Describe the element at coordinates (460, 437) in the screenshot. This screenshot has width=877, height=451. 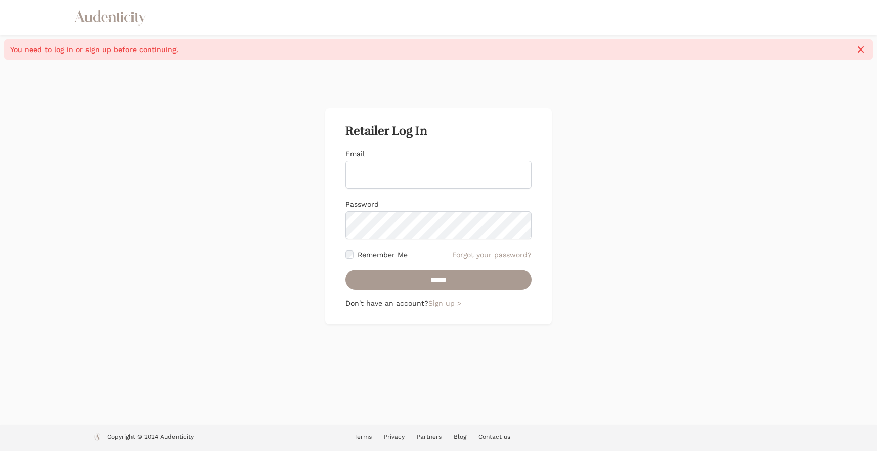
I see `a: Blog` at that location.